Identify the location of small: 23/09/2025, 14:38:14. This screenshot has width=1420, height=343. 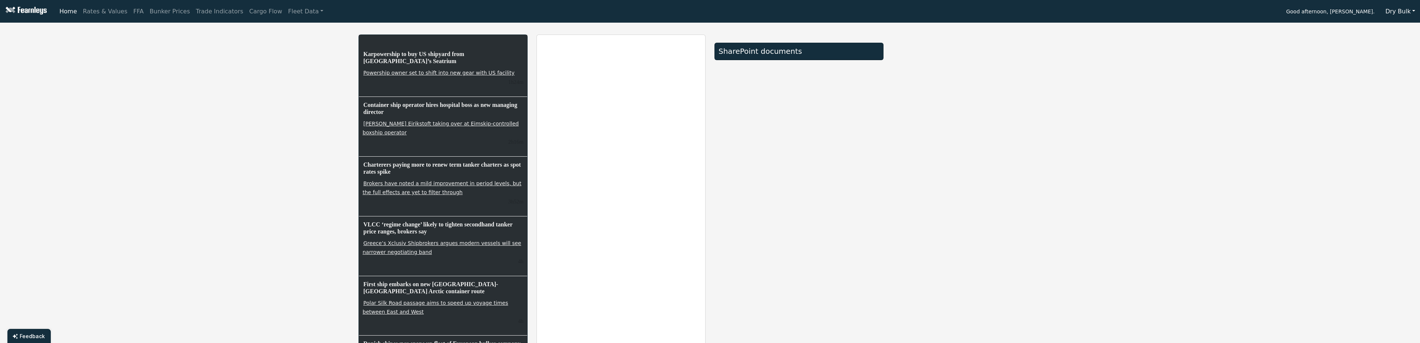
(516, 142).